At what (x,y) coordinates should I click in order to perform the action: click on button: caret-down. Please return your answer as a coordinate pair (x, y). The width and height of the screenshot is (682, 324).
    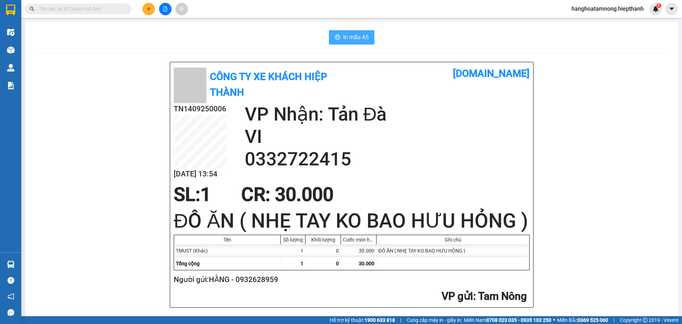
    Looking at the image, I should click on (671, 9).